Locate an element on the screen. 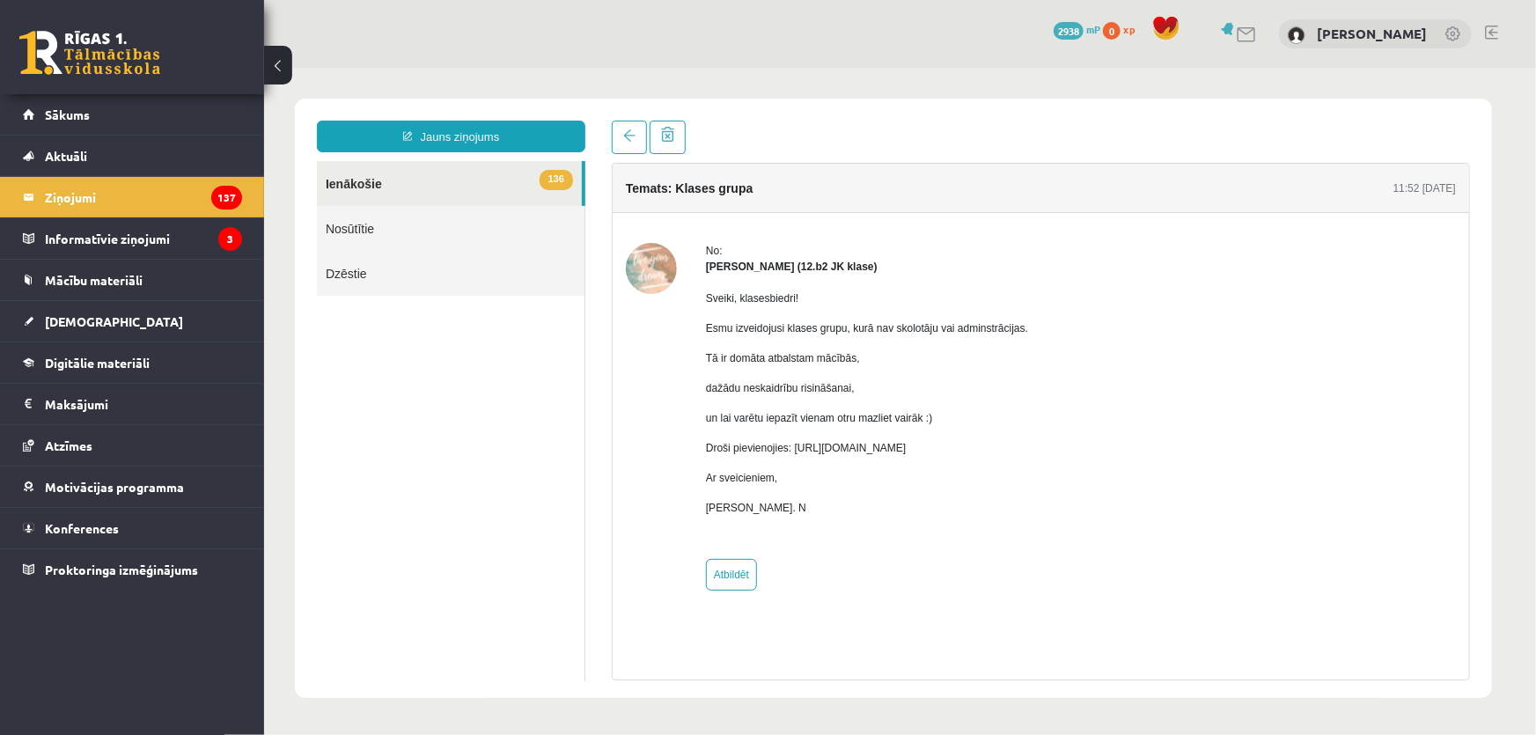 The height and width of the screenshot is (735, 1536). p: Esmu izveidojusi klases grupu, kurā nav skolotāju vai adminstrācijas. is located at coordinates (603, 261).